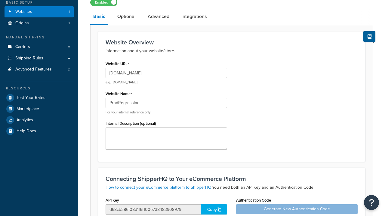 Image resolution: width=385 pixels, height=216 pixels. Describe the element at coordinates (231, 188) in the screenshot. I see `p: You need both an API Key and an Authentication Code.` at that location.